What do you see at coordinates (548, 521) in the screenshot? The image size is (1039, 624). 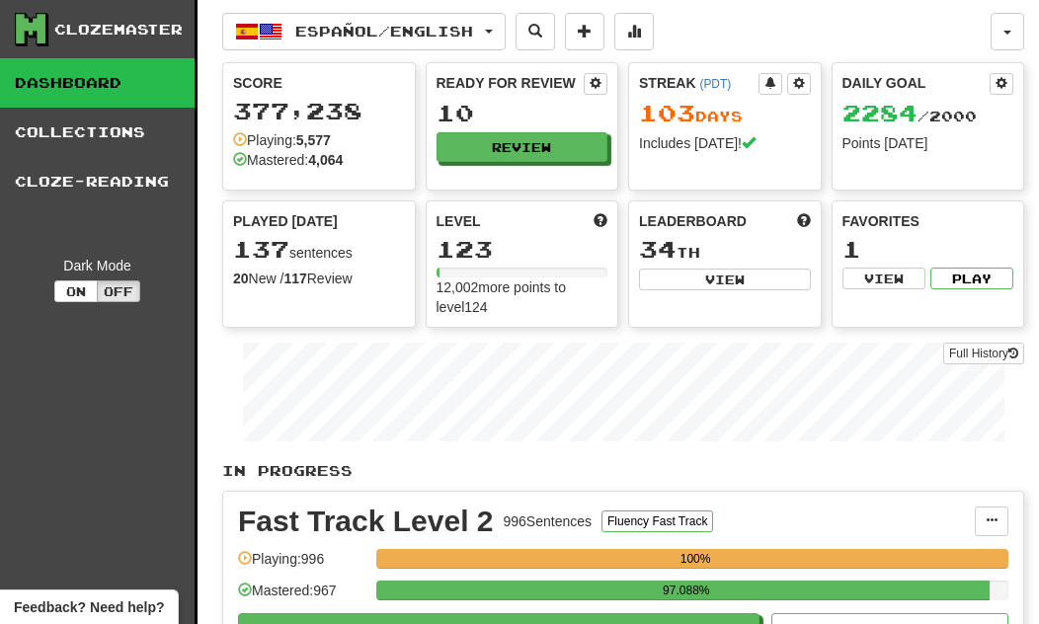 I see `div: 996 Sentences` at bounding box center [548, 521].